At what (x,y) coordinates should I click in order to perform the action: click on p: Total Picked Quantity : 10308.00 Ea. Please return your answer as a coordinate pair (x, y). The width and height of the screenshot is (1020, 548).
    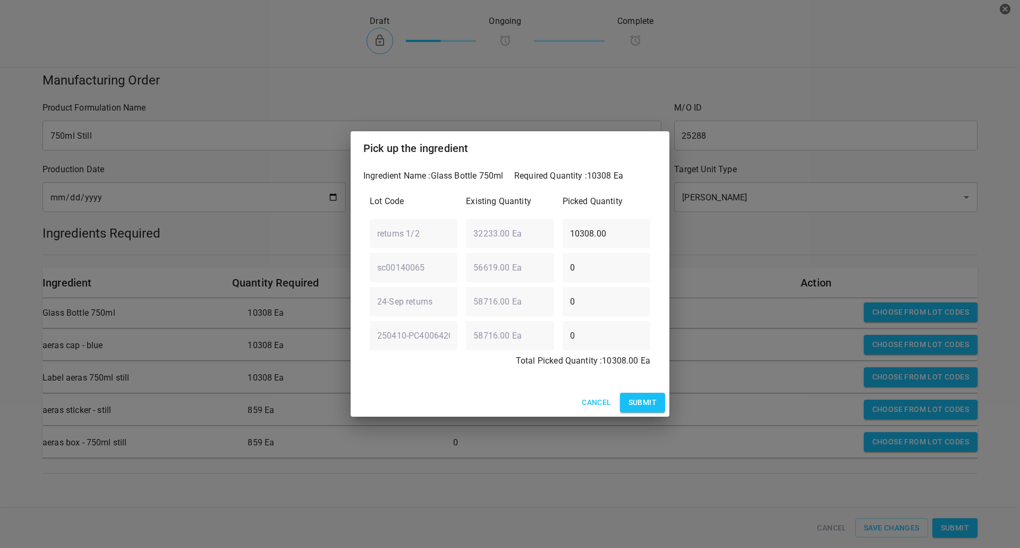
    Looking at the image, I should click on (510, 361).